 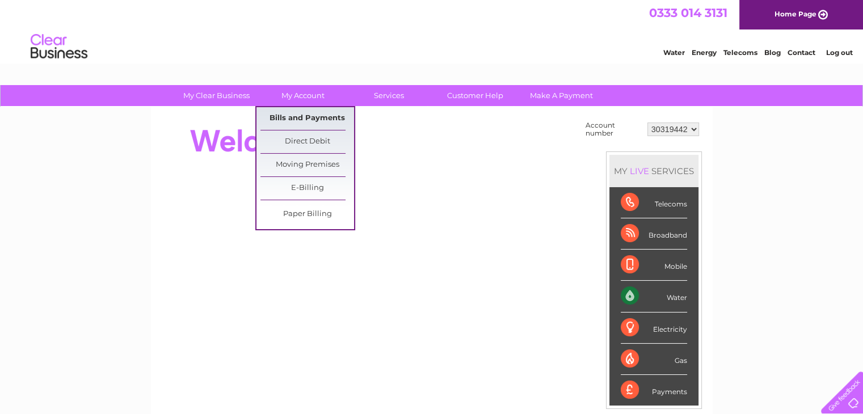 I want to click on a: Customer Help, so click(x=475, y=95).